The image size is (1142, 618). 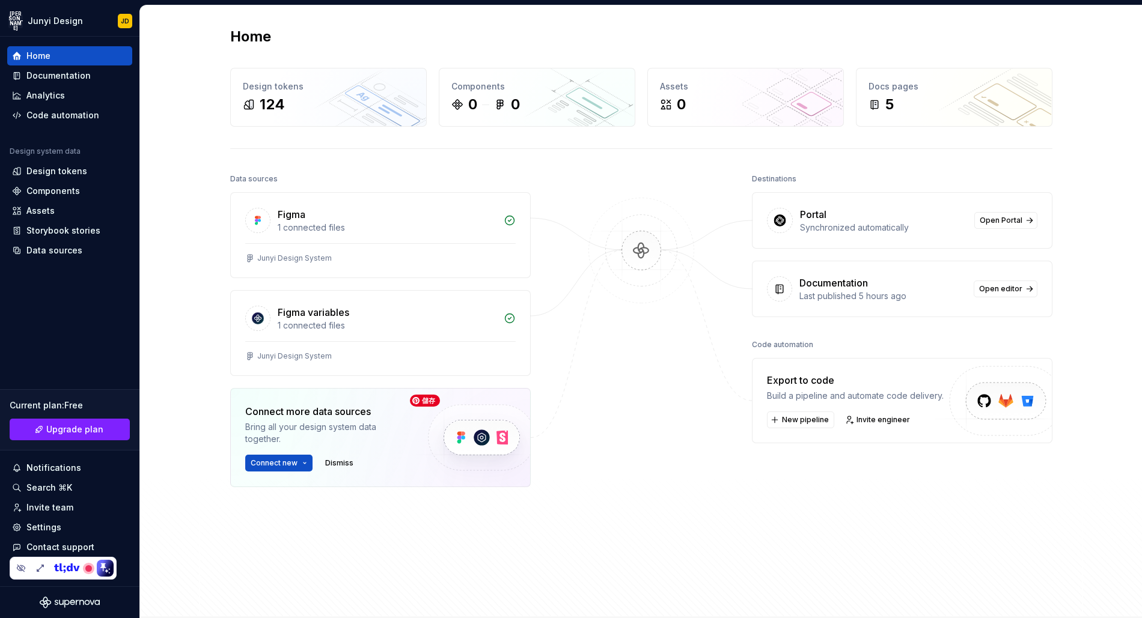 I want to click on a: Code automation, so click(x=70, y=115).